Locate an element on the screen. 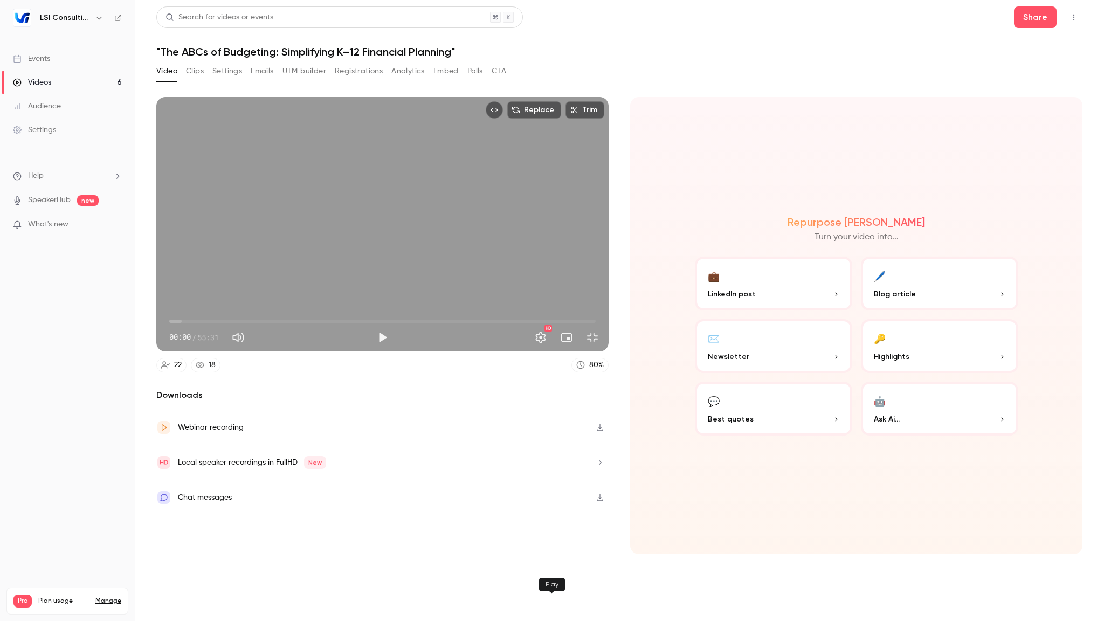  button: Emails is located at coordinates (262, 71).